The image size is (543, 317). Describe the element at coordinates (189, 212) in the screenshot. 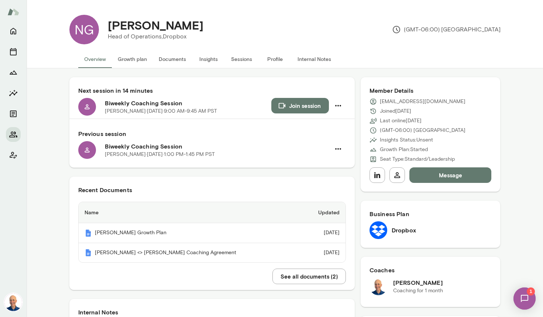

I see `th: Name` at that location.